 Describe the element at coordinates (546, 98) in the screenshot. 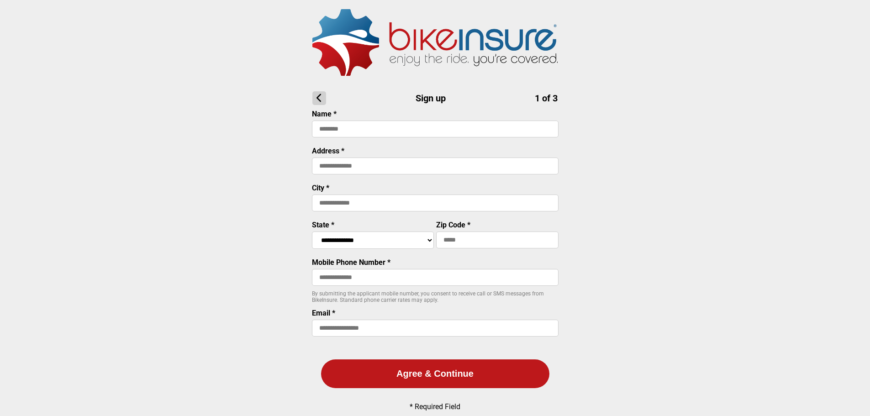

I see `span: 1 of 3` at that location.